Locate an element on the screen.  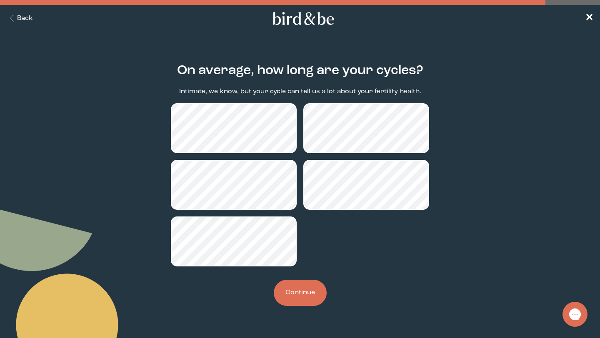
button: Continue is located at coordinates (300, 293).